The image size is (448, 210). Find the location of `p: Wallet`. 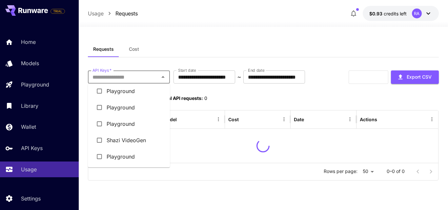

p: Wallet is located at coordinates (29, 127).